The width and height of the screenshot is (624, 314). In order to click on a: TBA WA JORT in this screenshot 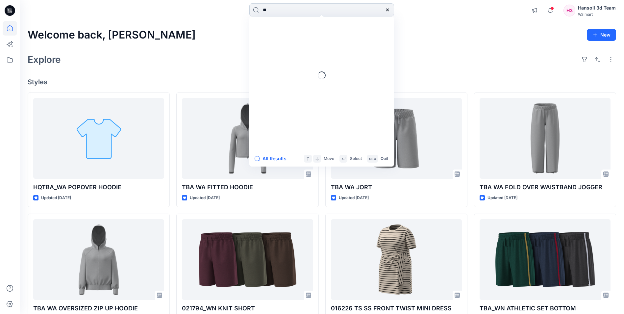, I will do `click(396, 138)`.